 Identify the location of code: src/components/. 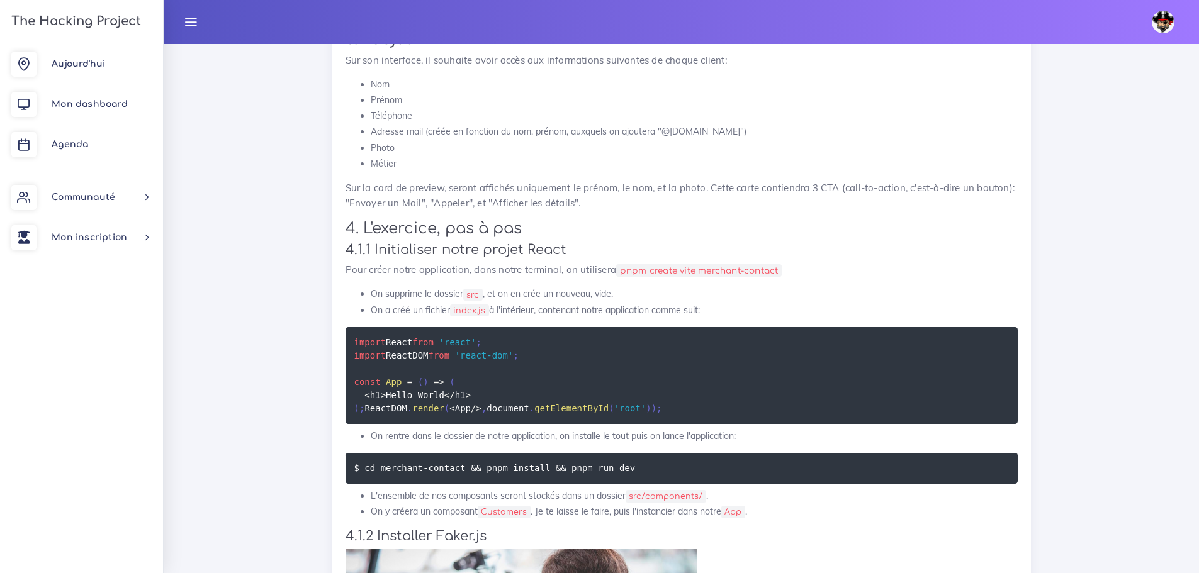
(666, 497).